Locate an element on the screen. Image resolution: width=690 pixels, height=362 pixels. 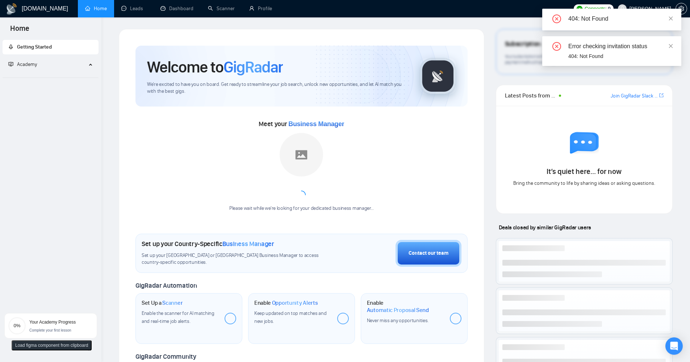
span: loading is located at coordinates (301, 195).